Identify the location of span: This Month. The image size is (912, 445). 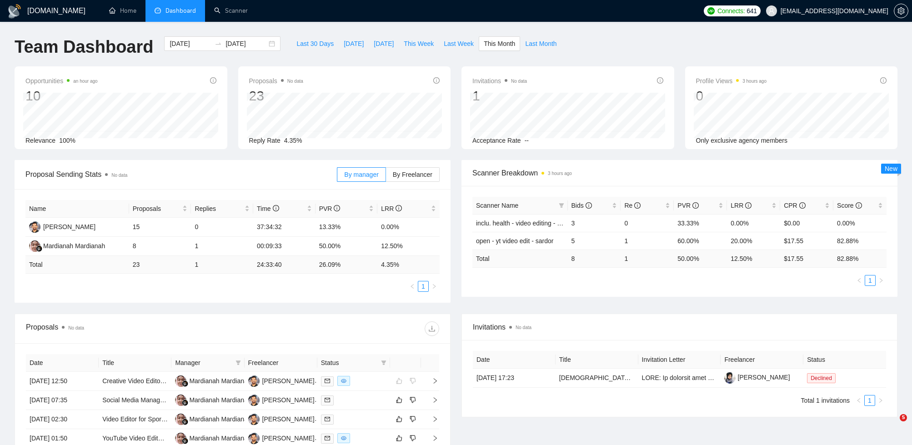
(499, 44).